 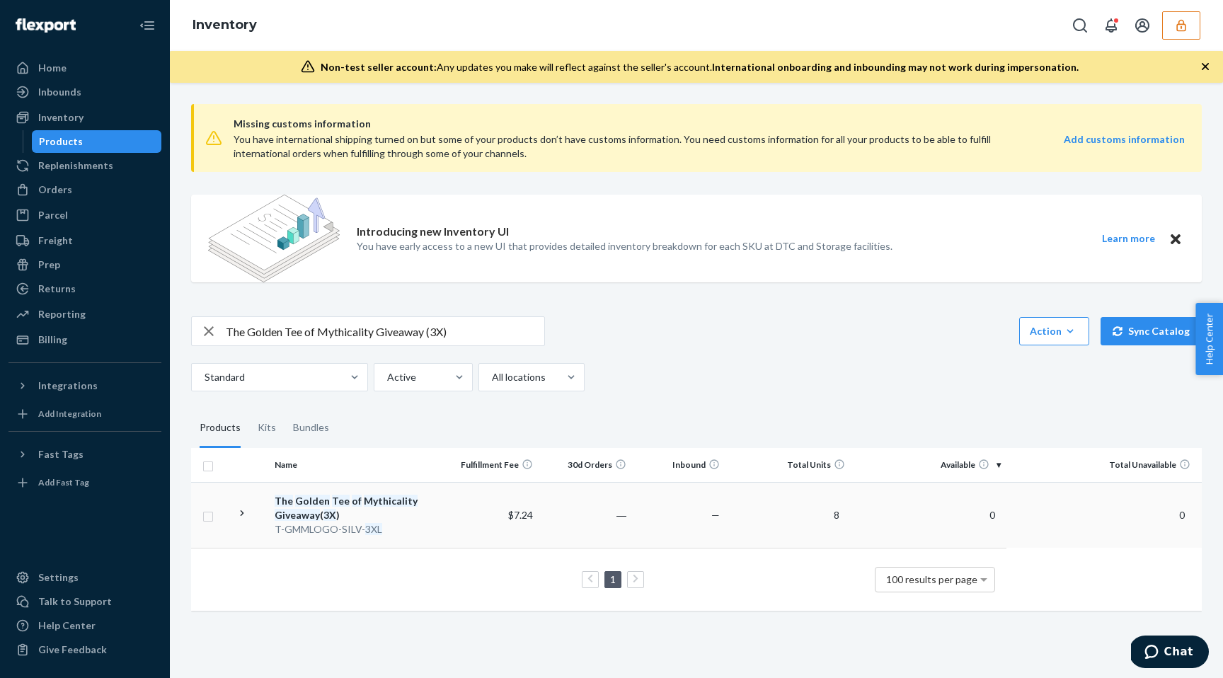 I want to click on em: 3XL, so click(x=374, y=529).